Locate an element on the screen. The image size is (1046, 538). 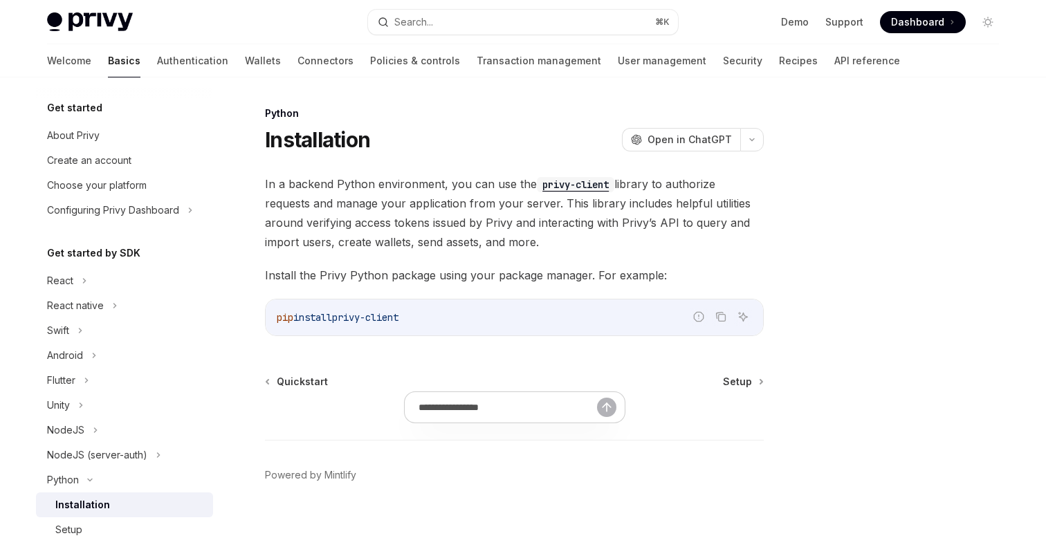
div: Create an account is located at coordinates (89, 161).